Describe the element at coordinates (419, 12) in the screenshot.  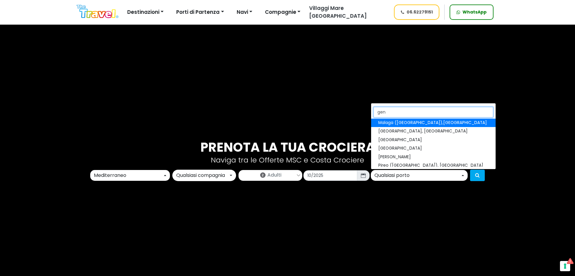
I see `span: 06.62279151` at that location.